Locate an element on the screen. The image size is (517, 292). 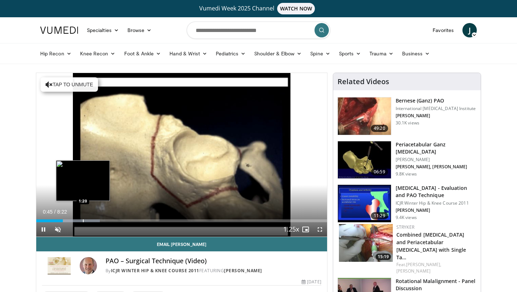
button: Playback Rate is located at coordinates (291, 229).